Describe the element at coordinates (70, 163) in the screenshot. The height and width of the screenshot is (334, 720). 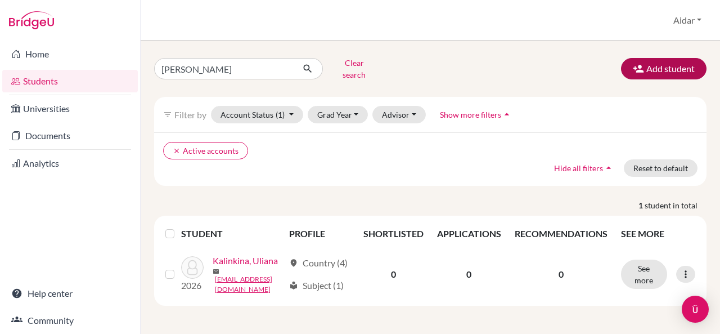
I see `a: Analytics` at that location.